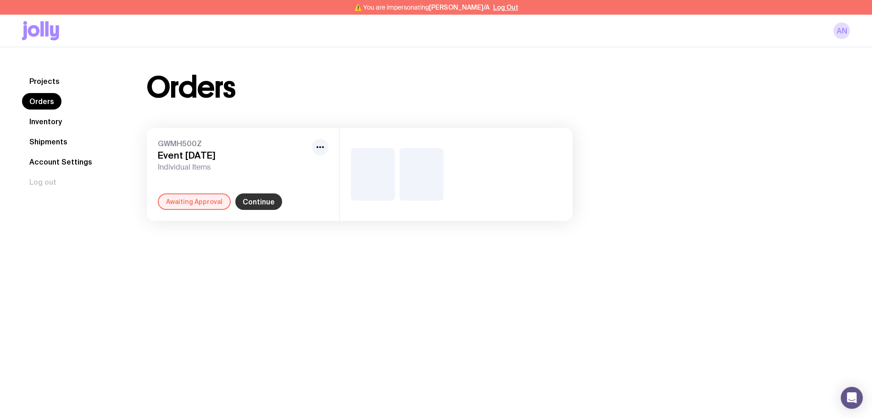 The width and height of the screenshot is (872, 418). Describe the element at coordinates (505, 7) in the screenshot. I see `button: Log Out` at that location.